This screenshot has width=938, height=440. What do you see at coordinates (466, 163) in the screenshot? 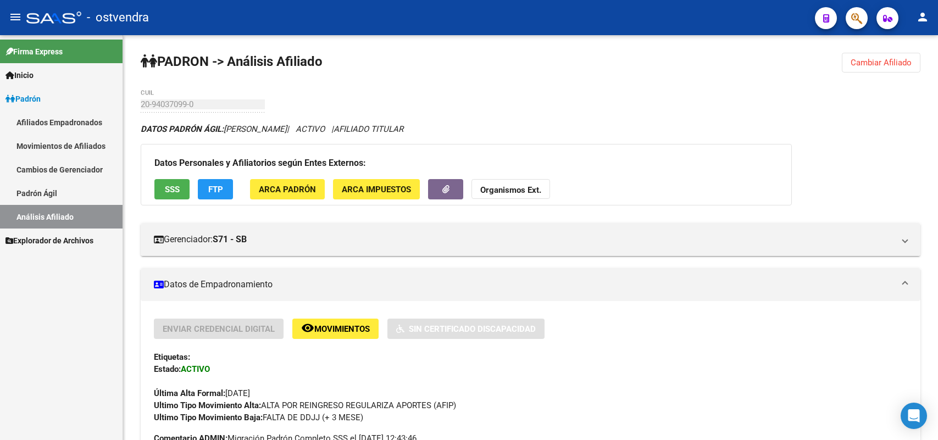
I see `h3: Datos Personales y Afiliatorios según Entes Externos:` at bounding box center [466, 163].